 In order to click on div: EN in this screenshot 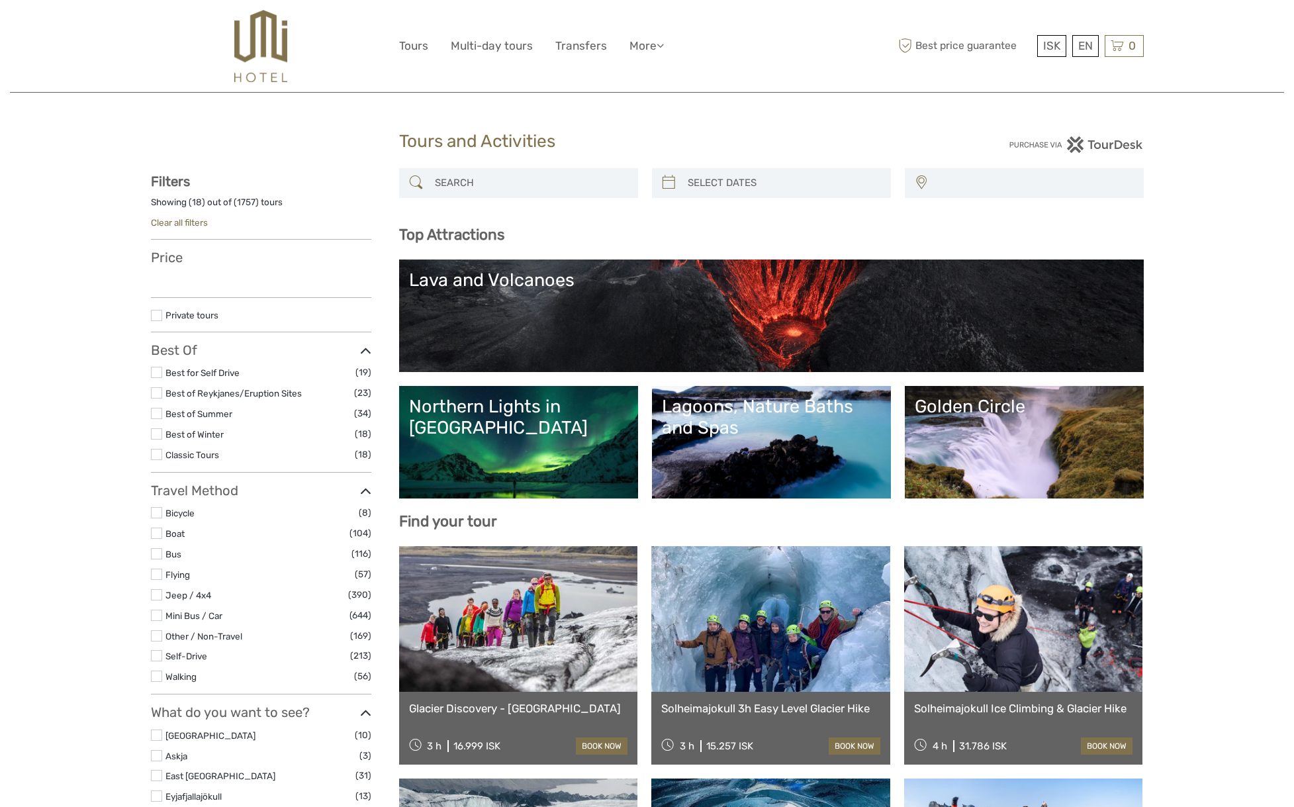, I will do `click(1085, 46)`.